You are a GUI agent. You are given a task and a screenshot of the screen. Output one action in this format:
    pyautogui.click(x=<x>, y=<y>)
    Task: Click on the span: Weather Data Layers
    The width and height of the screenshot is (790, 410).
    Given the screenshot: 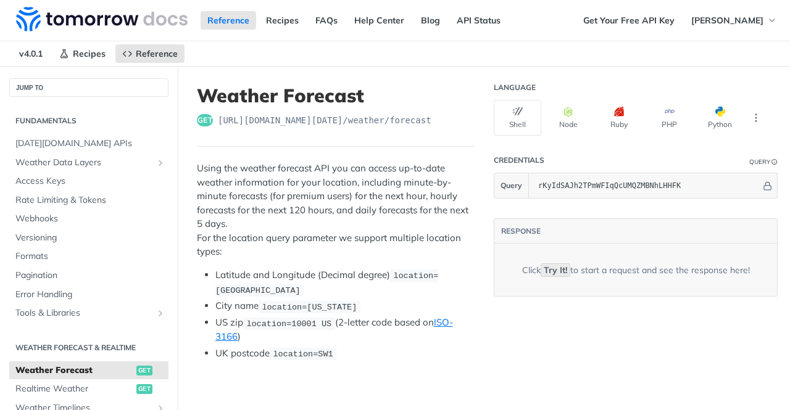 What is the action you would take?
    pyautogui.click(x=84, y=163)
    